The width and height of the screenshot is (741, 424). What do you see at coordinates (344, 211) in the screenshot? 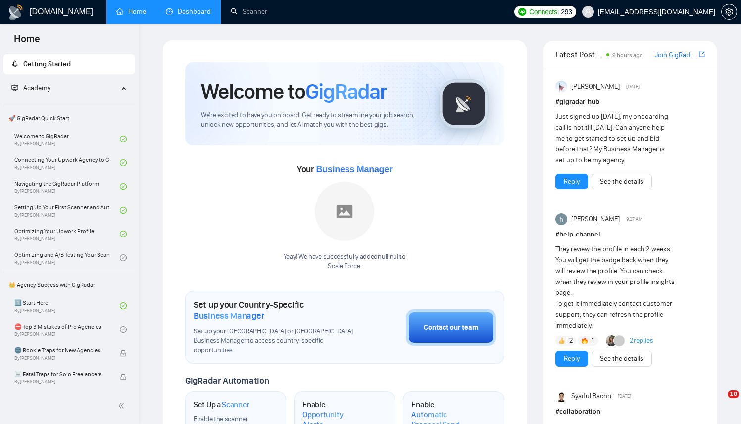
I see `img: placeholder.png` at bounding box center [344, 211].